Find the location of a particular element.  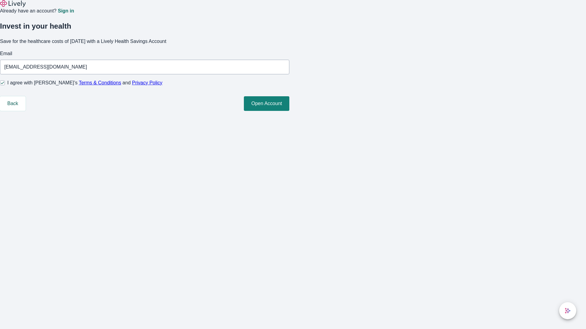

a: Sign in is located at coordinates (66, 11).